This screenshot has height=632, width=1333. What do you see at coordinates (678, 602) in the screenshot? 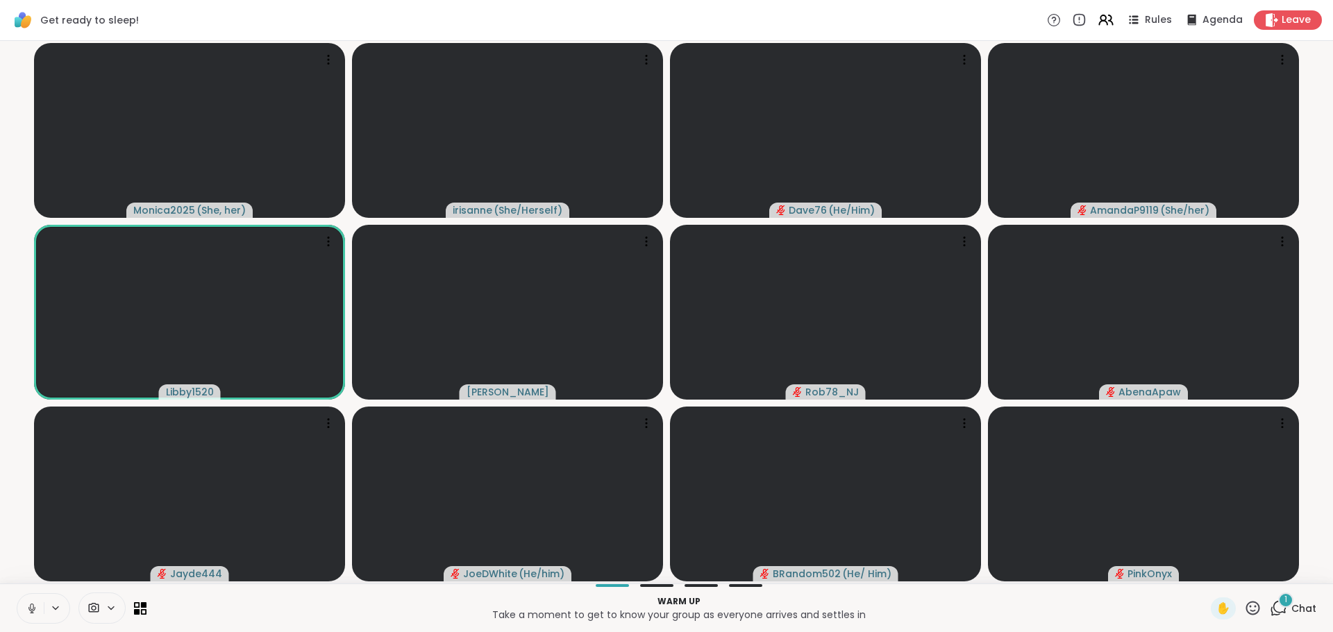
I see `p: Warm up` at bounding box center [678, 602].